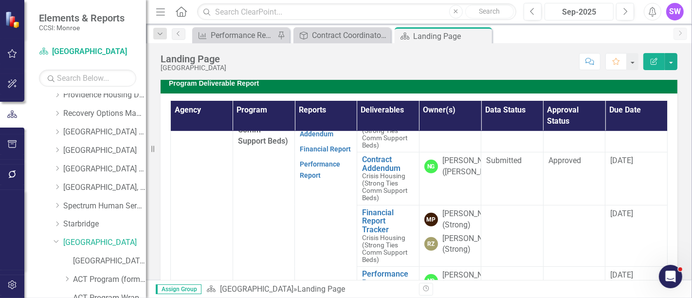 The width and height of the screenshot is (692, 298). Describe the element at coordinates (342, 35) in the screenshot. I see `a: Contract Coordinator Review` at that location.